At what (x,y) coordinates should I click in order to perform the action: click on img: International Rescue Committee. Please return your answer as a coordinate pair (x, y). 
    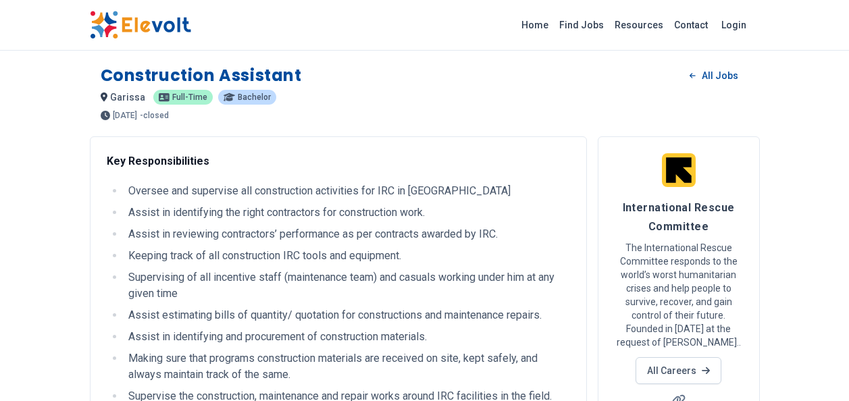
    Looking at the image, I should click on (678, 170).